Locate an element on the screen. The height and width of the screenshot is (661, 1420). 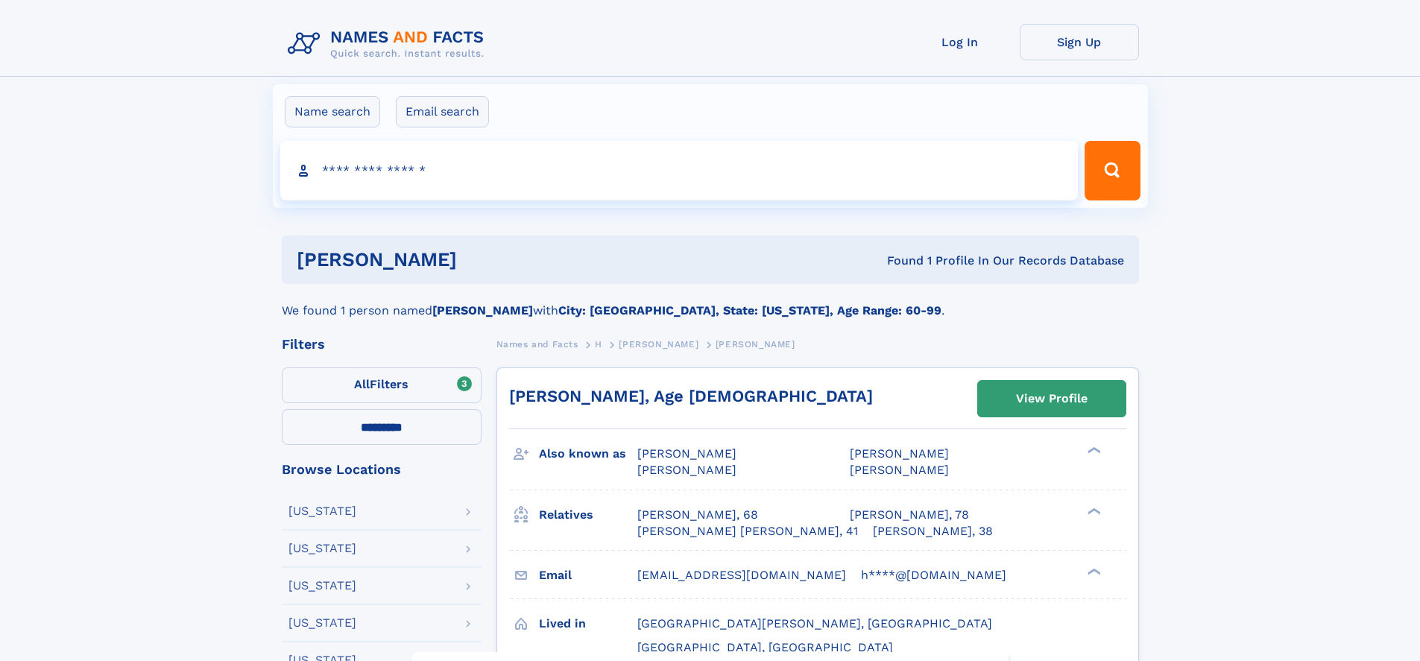
a: H is located at coordinates (599, 344).